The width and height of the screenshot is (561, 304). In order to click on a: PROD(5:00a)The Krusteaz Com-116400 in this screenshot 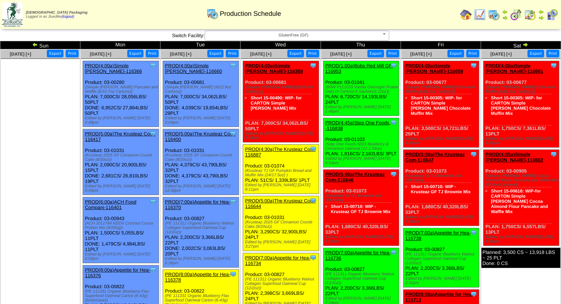, I will do `click(200, 137)`.